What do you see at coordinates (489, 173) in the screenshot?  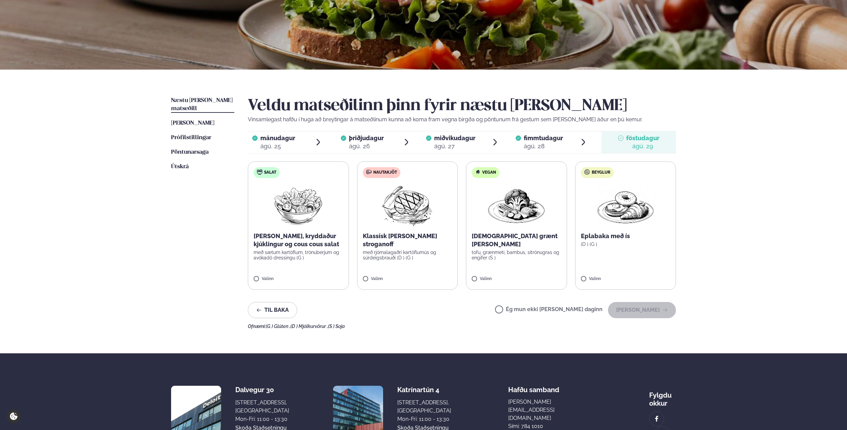 I see `span: Vegan` at bounding box center [489, 173].